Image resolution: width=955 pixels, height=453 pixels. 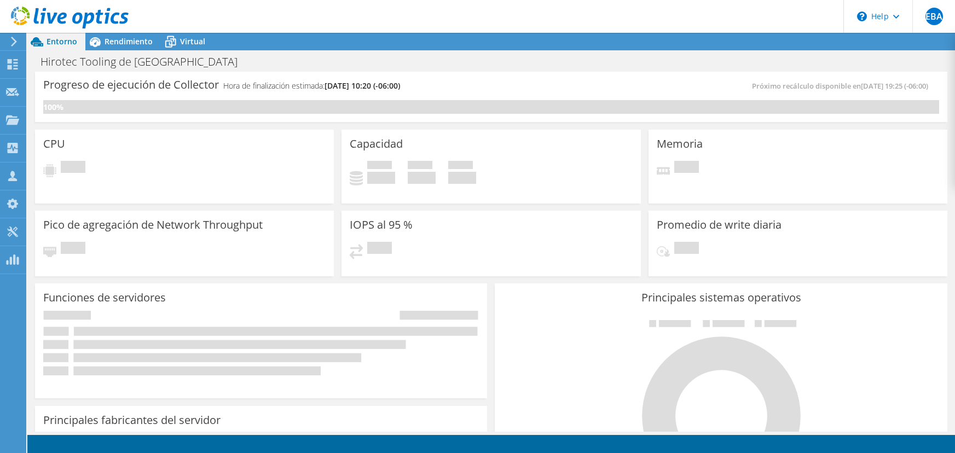 I want to click on h3: Principales sistemas operativos, so click(x=721, y=298).